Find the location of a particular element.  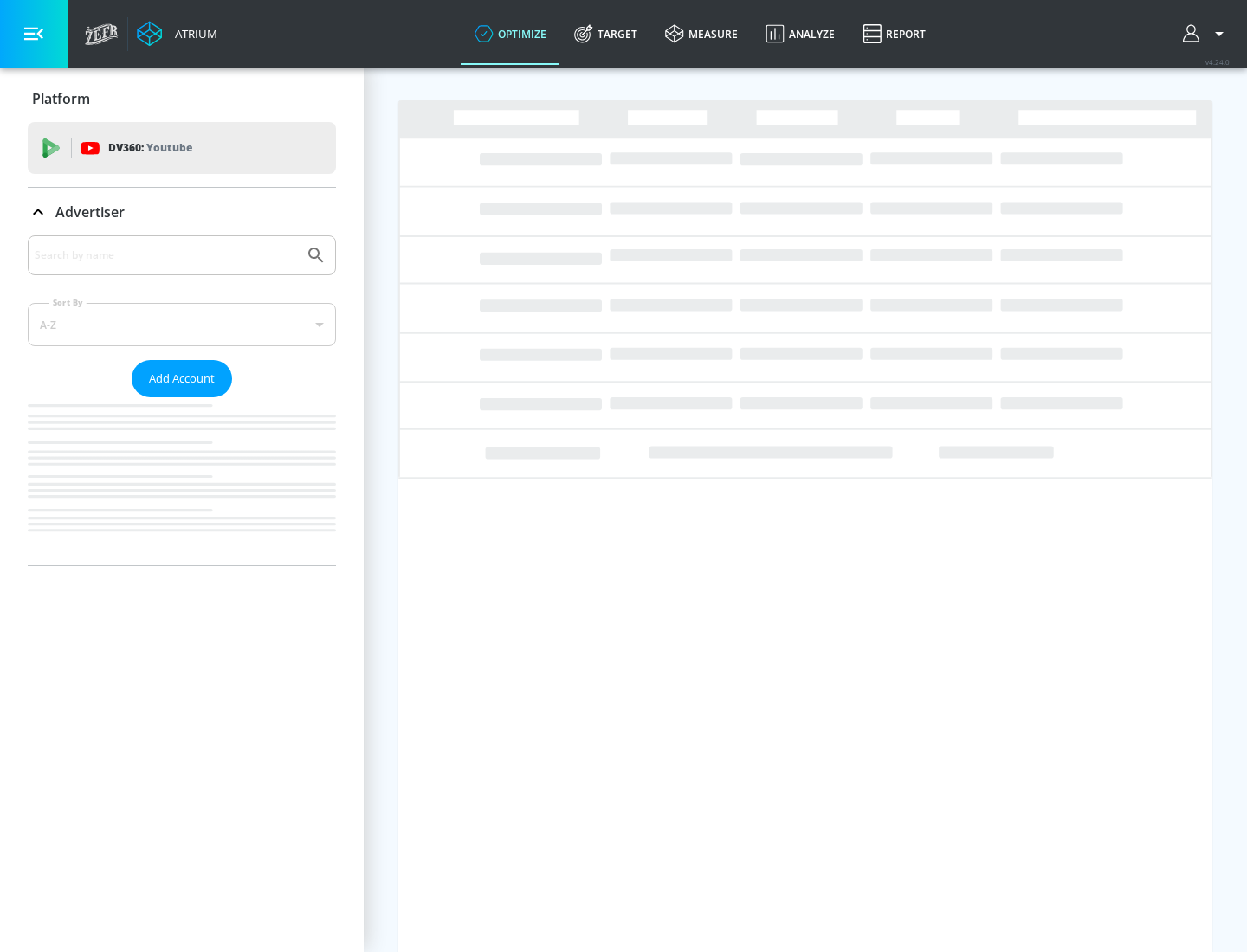

input: Search by name is located at coordinates (166, 255).